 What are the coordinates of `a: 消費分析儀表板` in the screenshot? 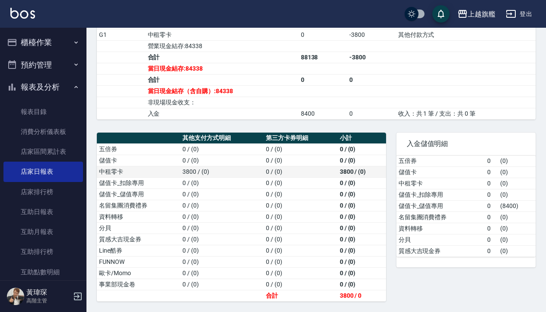 It's located at (43, 132).